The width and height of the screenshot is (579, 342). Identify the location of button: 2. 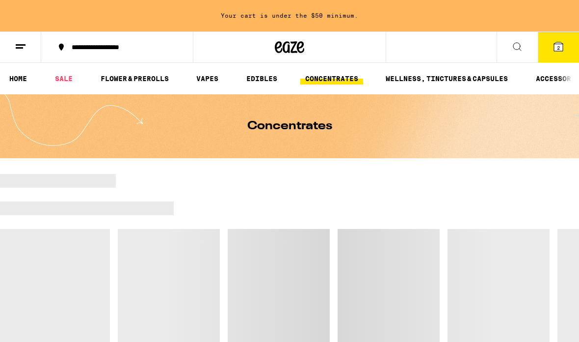
(558, 47).